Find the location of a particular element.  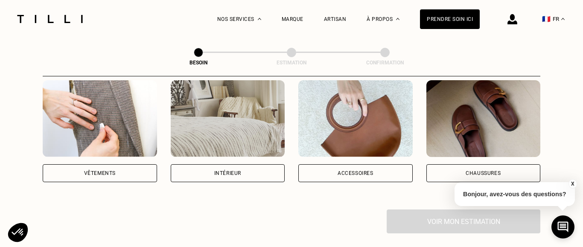

div: Chaussures is located at coordinates (483, 173).